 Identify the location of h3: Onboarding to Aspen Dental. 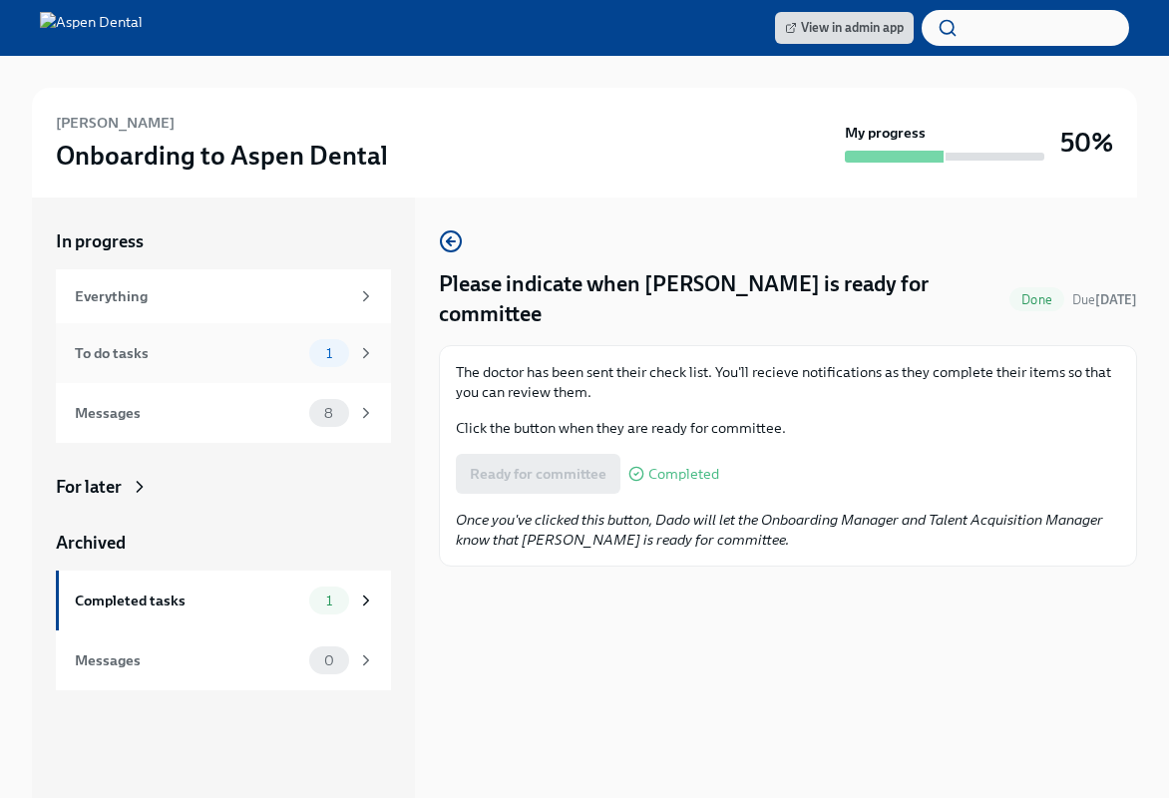
(221, 156).